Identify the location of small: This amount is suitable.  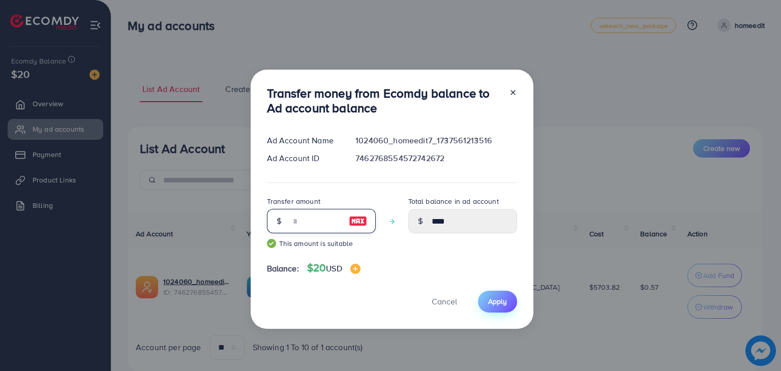
(321, 244).